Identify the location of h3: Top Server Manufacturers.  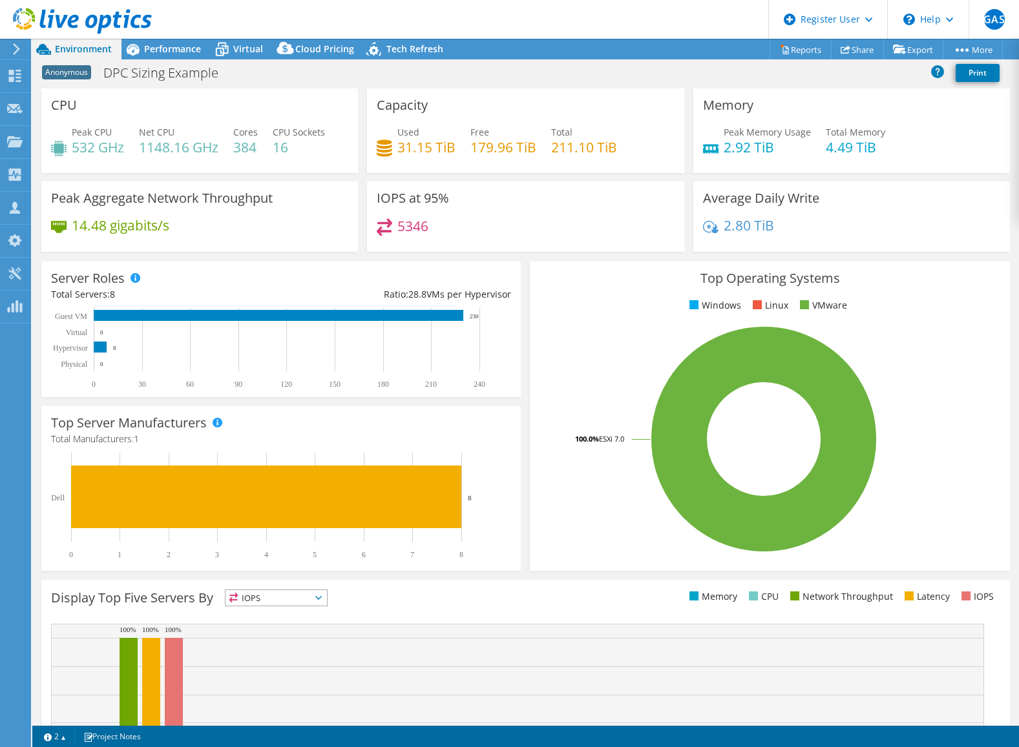
(129, 423).